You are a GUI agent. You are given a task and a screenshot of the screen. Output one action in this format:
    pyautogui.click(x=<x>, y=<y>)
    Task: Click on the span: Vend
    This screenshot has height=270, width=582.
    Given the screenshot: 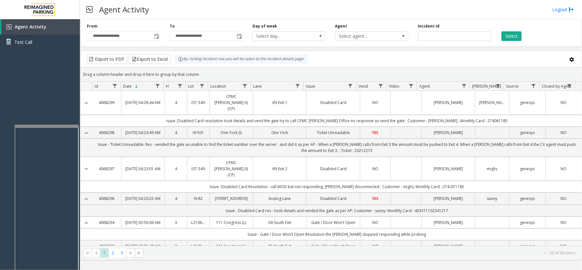 What is the action you would take?
    pyautogui.click(x=363, y=86)
    